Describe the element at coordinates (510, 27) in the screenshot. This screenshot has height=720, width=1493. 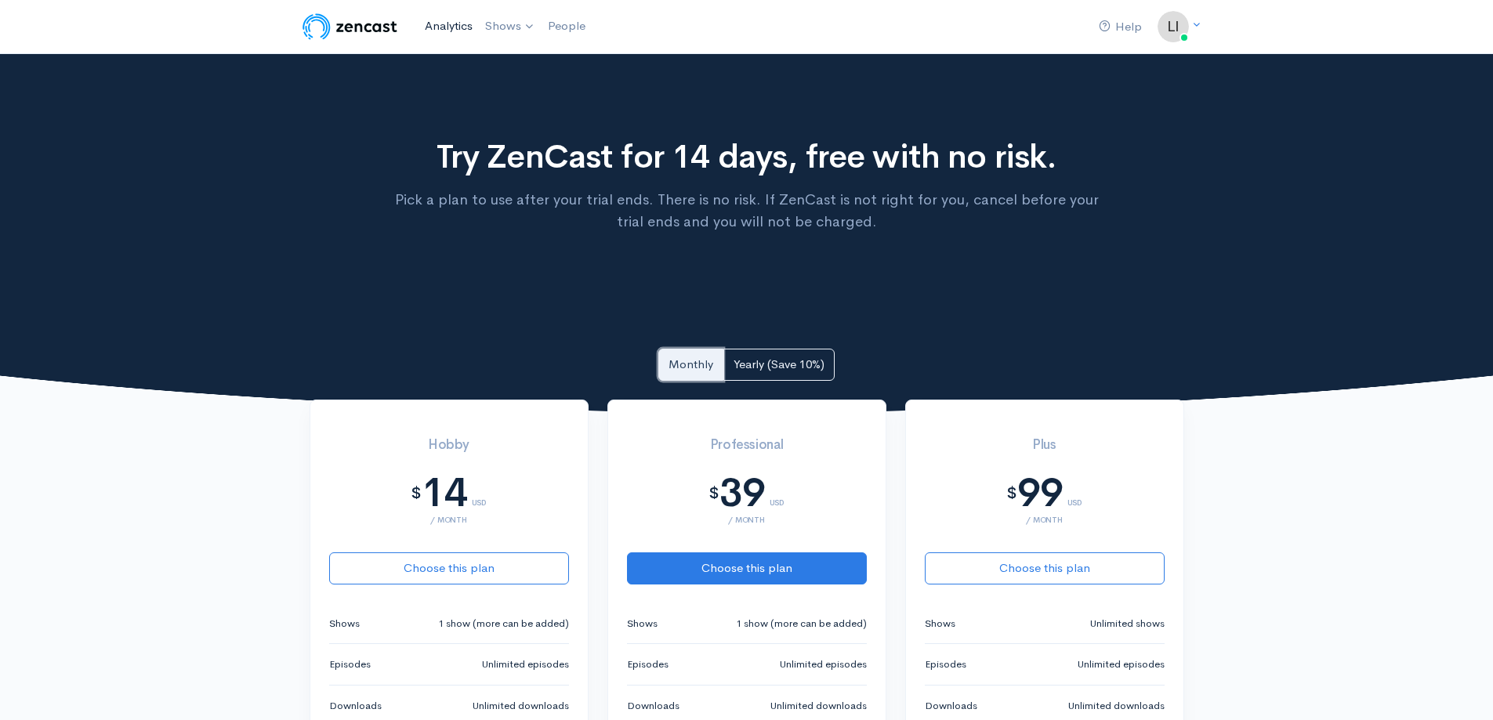
I see `a: Shows` at that location.